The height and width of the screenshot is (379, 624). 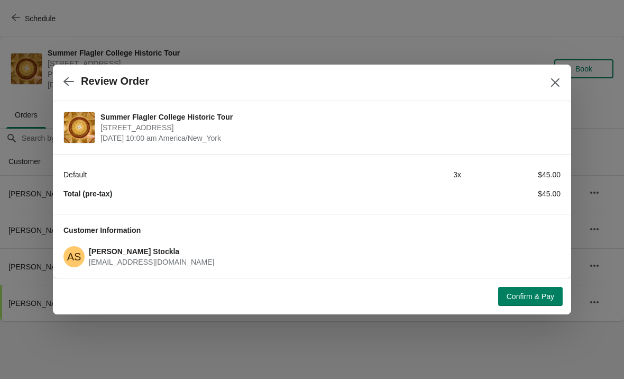 What do you see at coordinates (213, 175) in the screenshot?
I see `div: Default` at bounding box center [213, 175].